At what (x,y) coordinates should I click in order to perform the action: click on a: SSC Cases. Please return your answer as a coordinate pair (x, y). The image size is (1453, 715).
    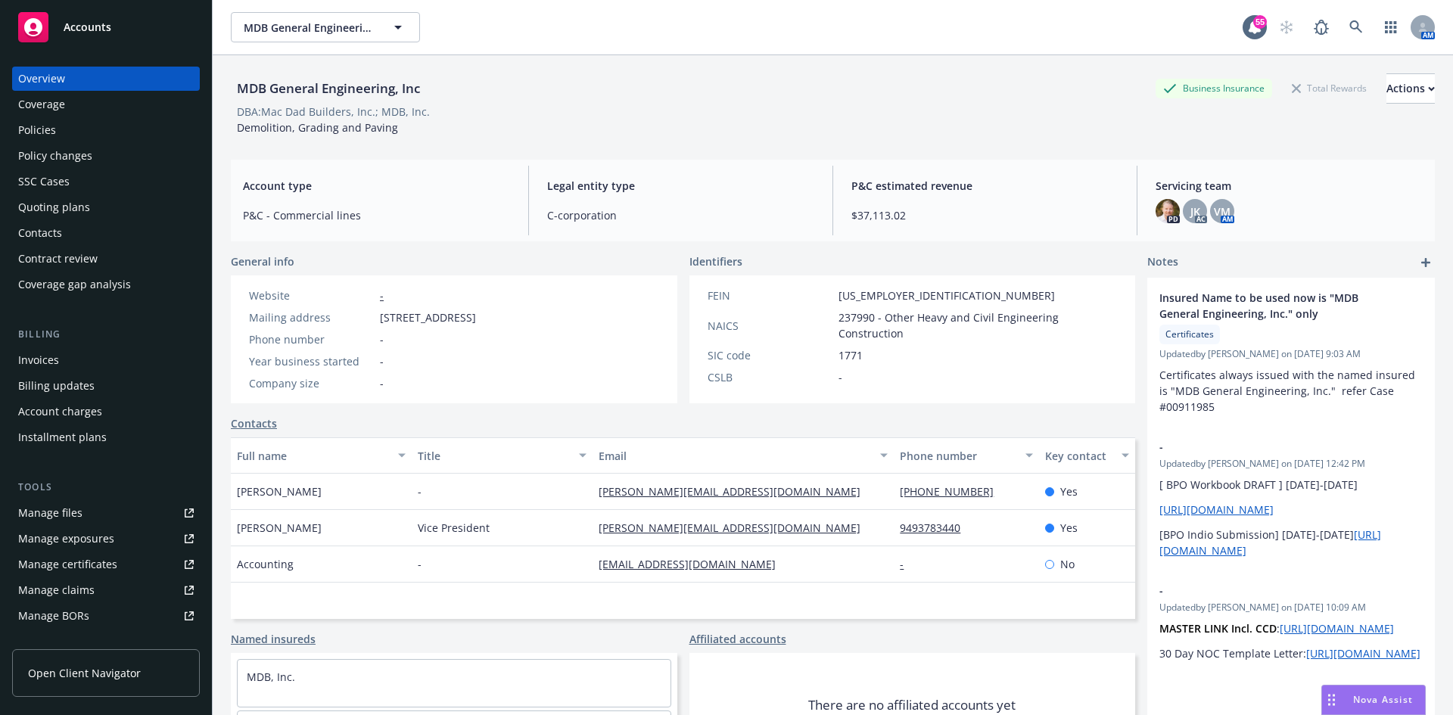
    Looking at the image, I should click on (106, 182).